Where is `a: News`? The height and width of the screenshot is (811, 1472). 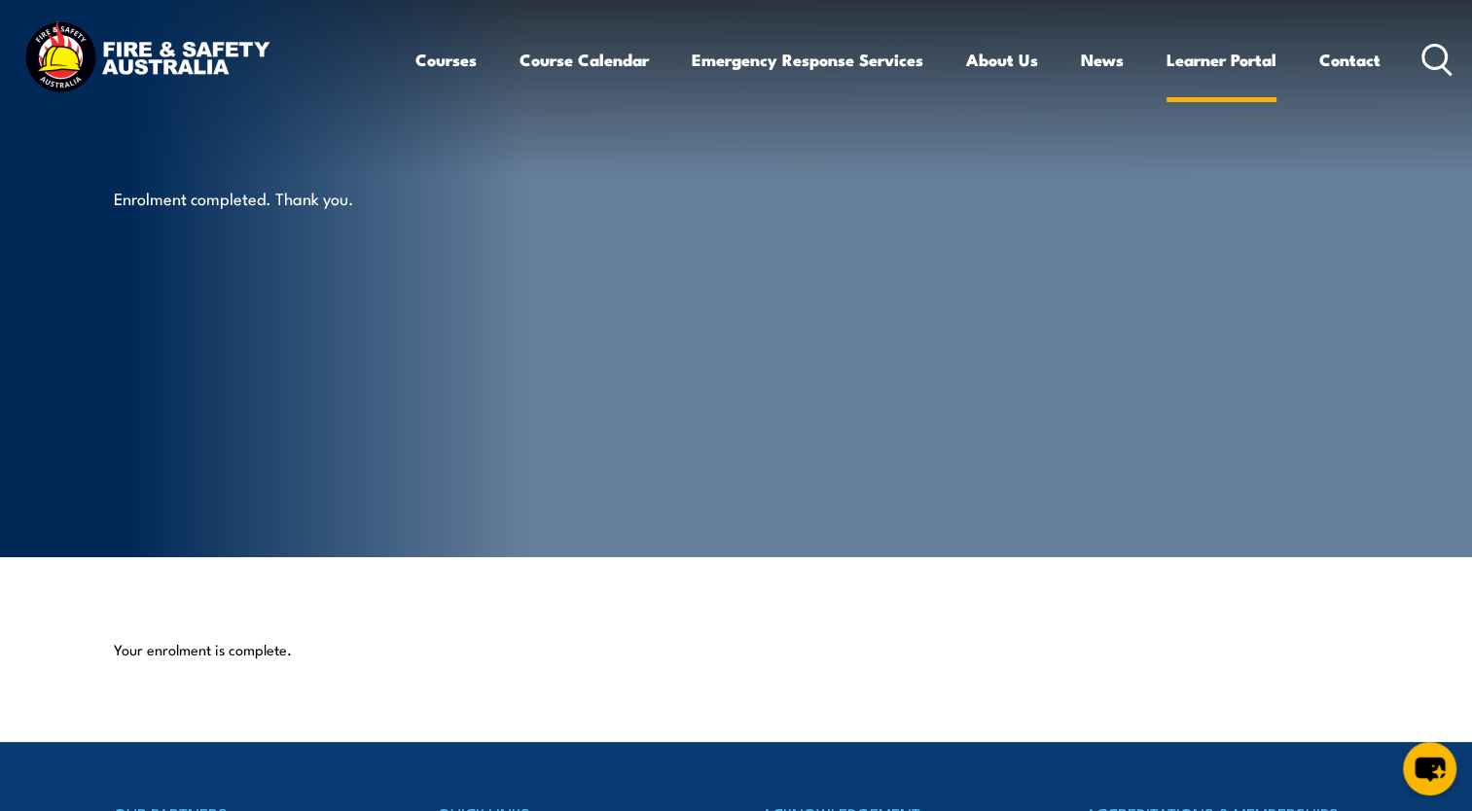 a: News is located at coordinates (1102, 59).